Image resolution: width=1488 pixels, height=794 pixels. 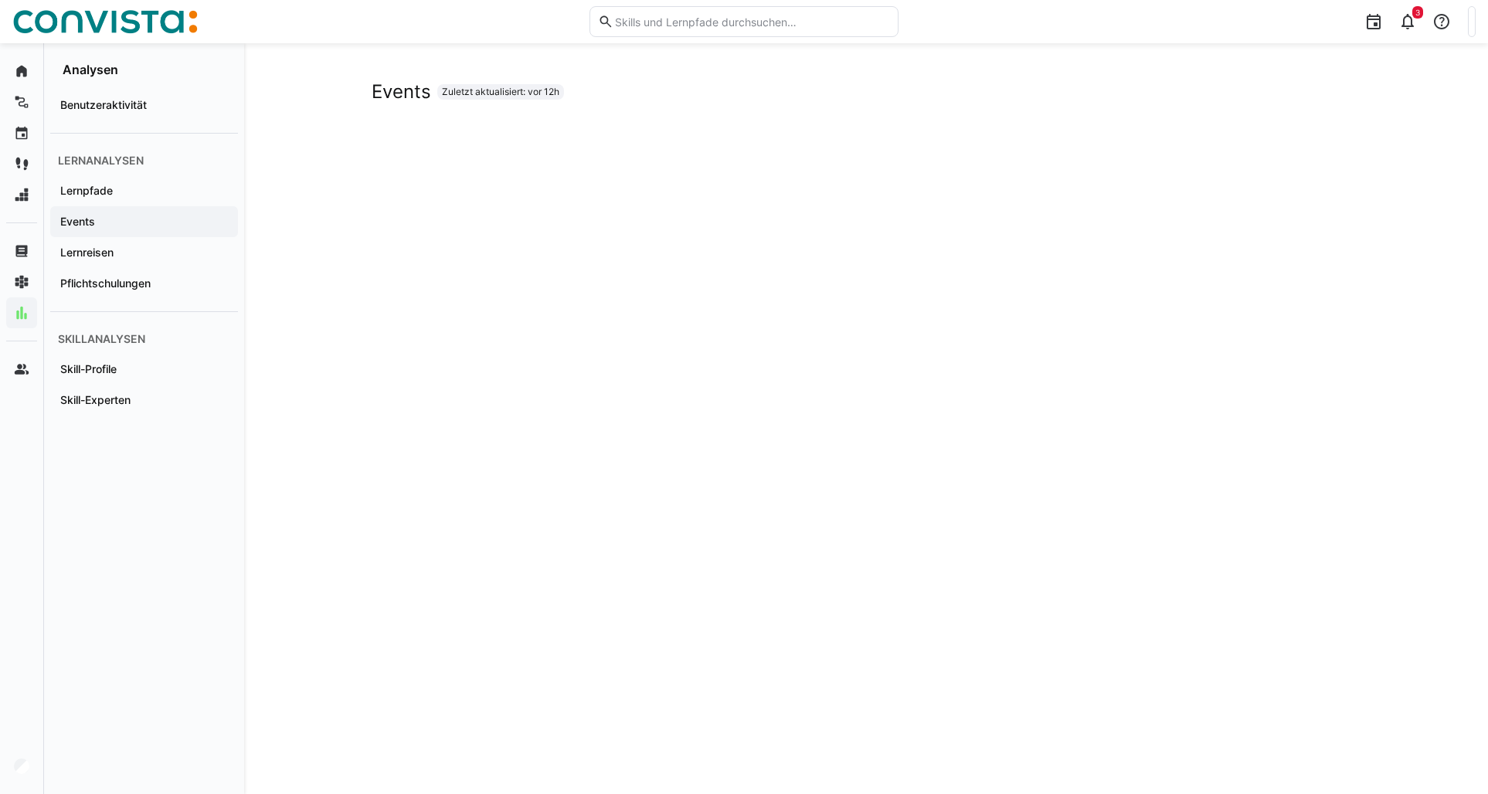 What do you see at coordinates (144, 339) in the screenshot?
I see `div: Skillanalysen` at bounding box center [144, 339].